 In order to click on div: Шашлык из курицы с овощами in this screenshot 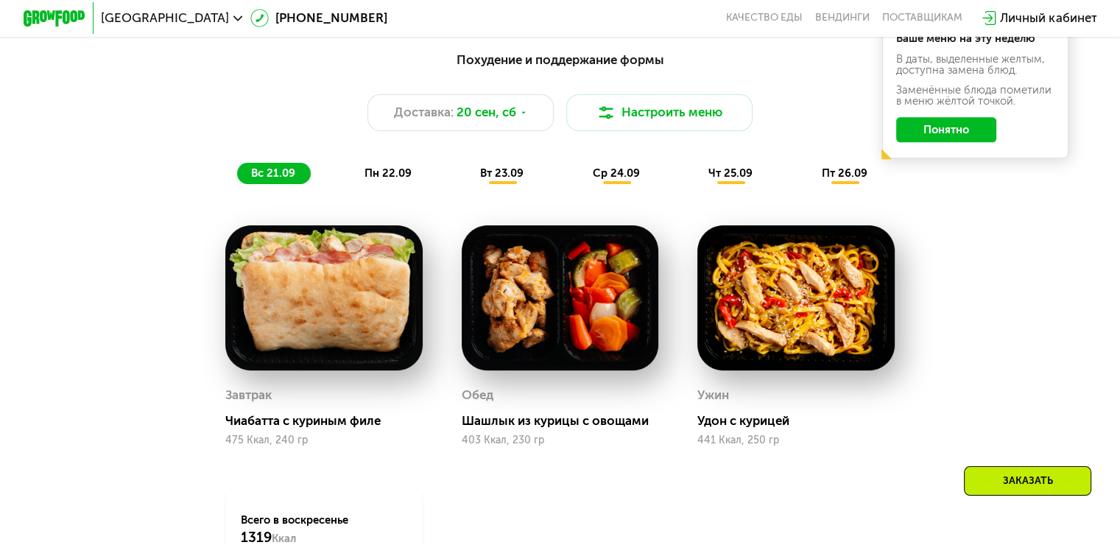, I will do `click(566, 420)`.